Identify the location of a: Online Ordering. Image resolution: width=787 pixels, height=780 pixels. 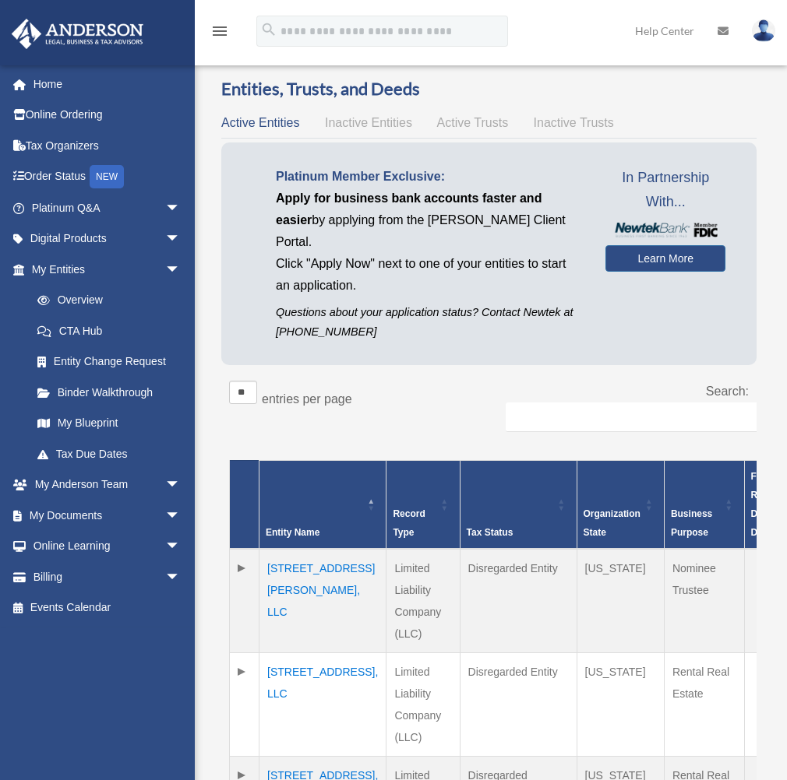
(107, 115).